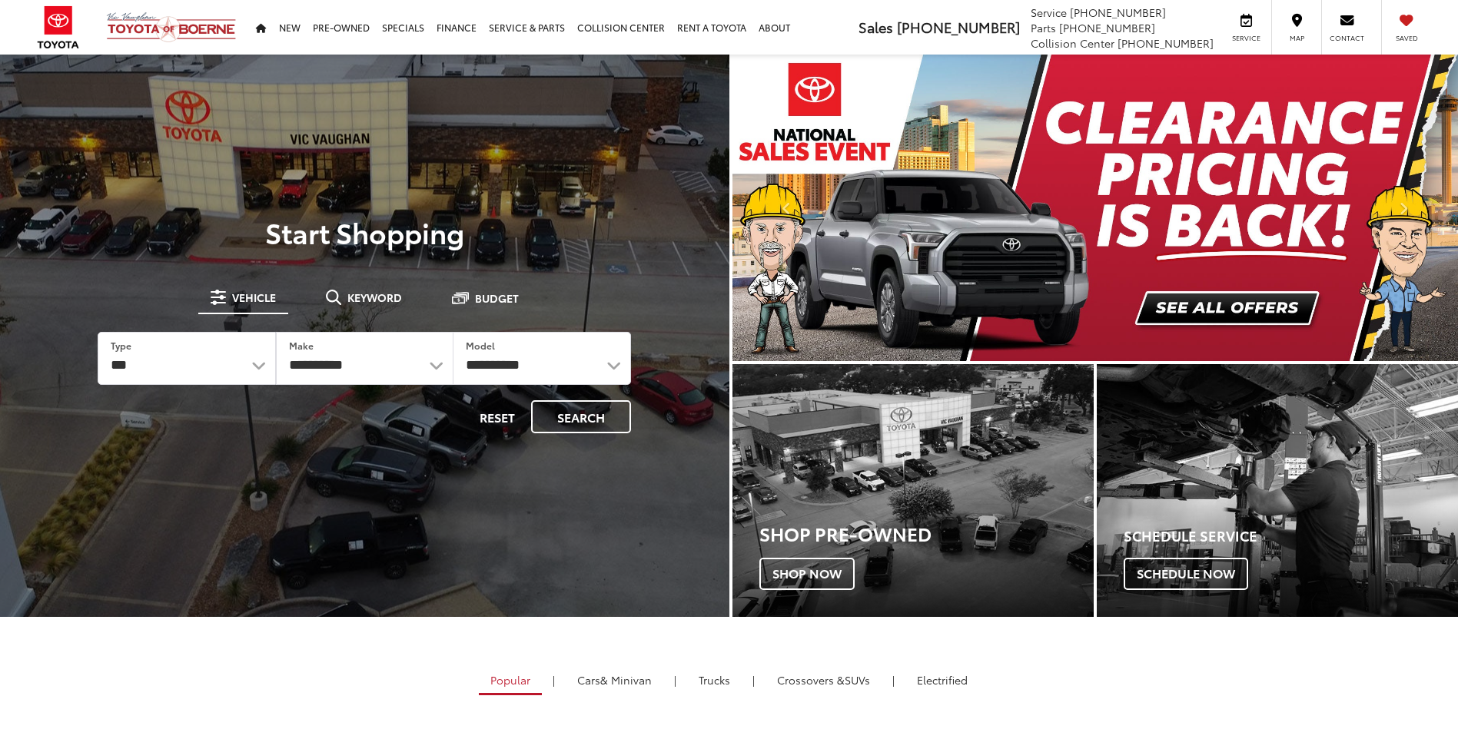  What do you see at coordinates (1406, 38) in the screenshot?
I see `span: Saved` at bounding box center [1406, 38].